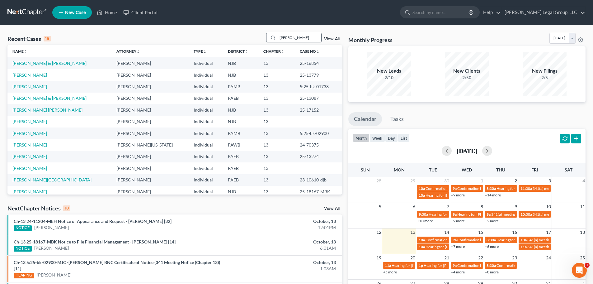  I want to click on span: 4, so click(584, 181).